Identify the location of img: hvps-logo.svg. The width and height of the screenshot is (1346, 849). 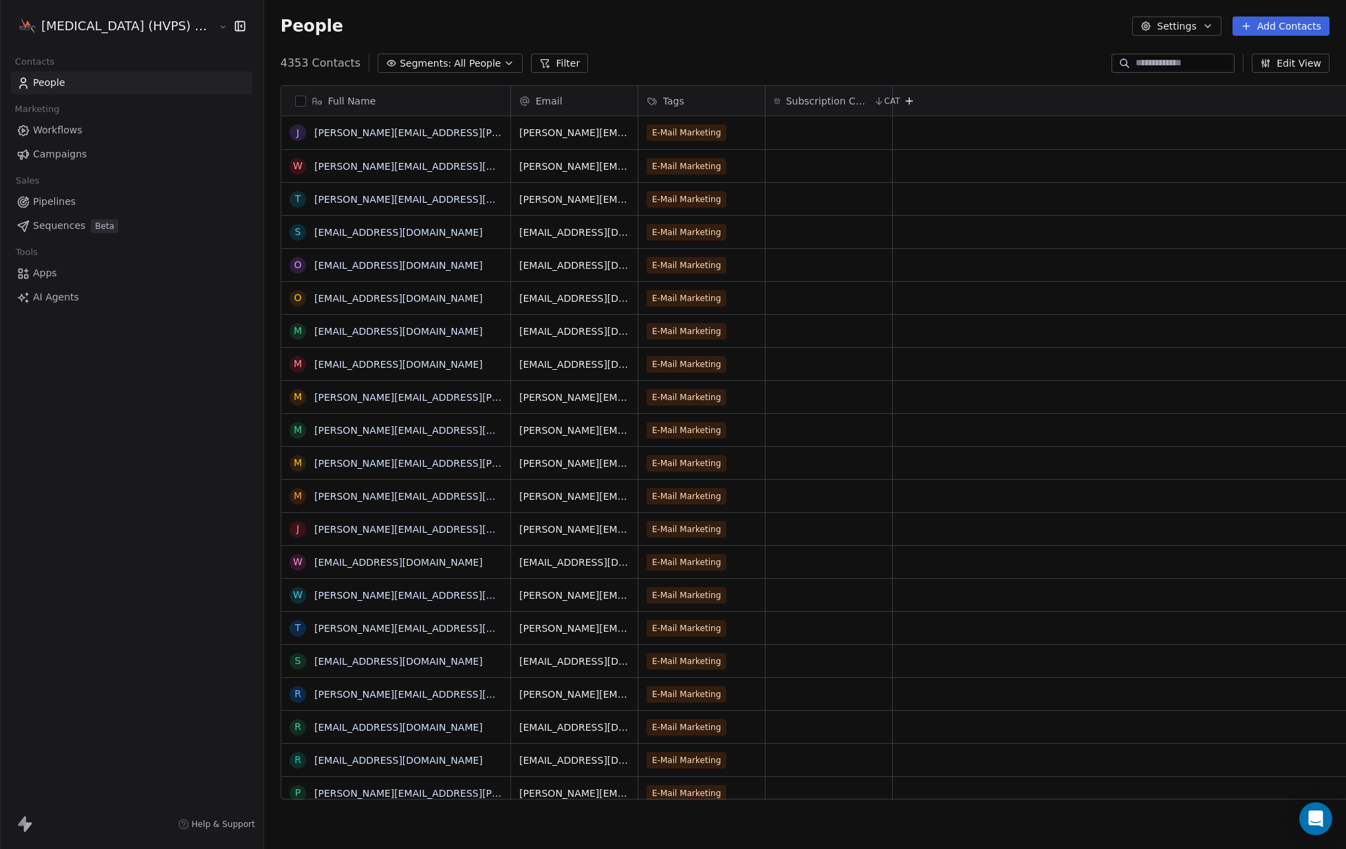
(28, 26).